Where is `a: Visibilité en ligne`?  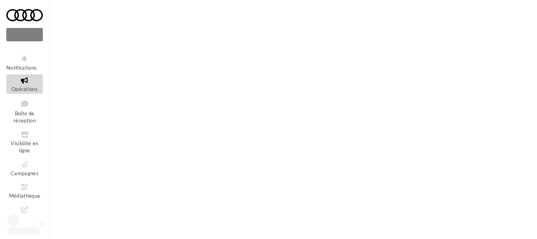
a: Visibilité en ligne is located at coordinates (24, 142).